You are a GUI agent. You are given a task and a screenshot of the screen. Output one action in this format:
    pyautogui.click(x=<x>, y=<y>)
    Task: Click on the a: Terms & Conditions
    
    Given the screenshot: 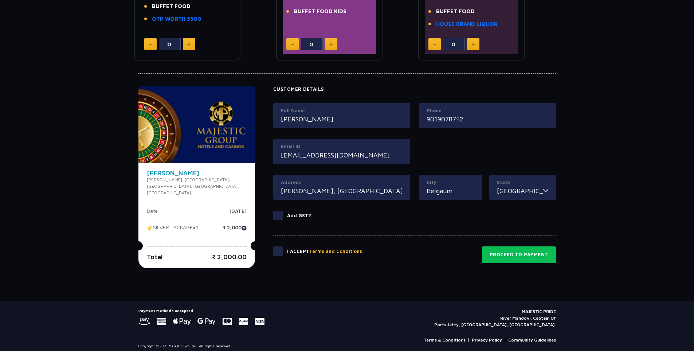 What is the action you would take?
    pyautogui.click(x=445, y=340)
    